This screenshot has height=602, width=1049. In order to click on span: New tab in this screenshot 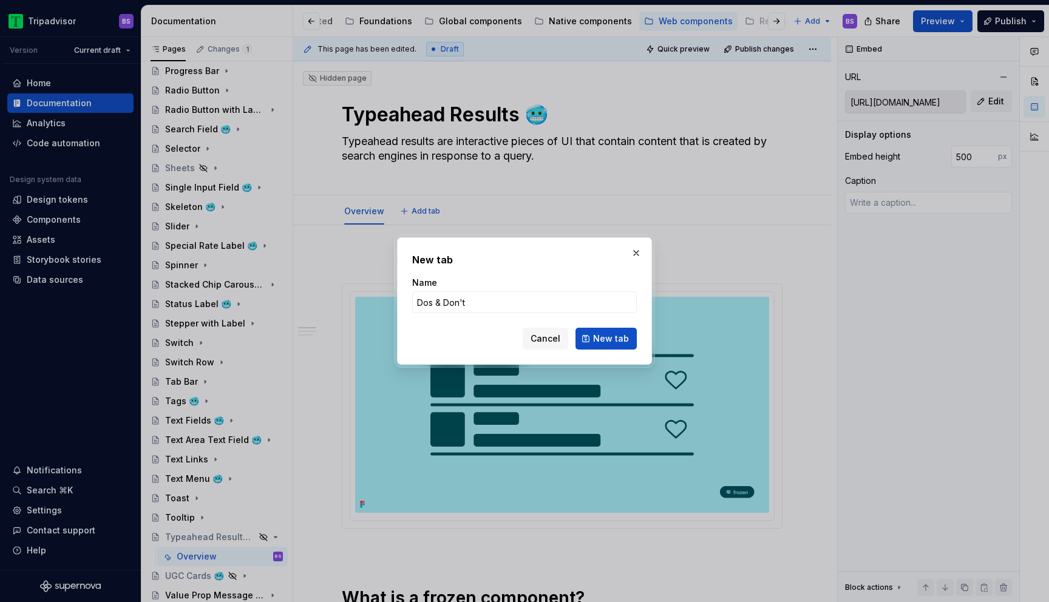, I will do `click(611, 339)`.